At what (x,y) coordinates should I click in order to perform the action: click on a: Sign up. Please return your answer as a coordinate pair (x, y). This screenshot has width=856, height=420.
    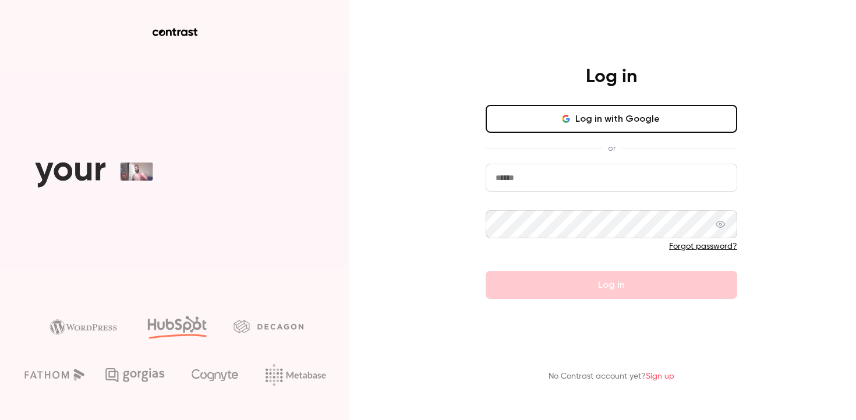
    Looking at the image, I should click on (660, 376).